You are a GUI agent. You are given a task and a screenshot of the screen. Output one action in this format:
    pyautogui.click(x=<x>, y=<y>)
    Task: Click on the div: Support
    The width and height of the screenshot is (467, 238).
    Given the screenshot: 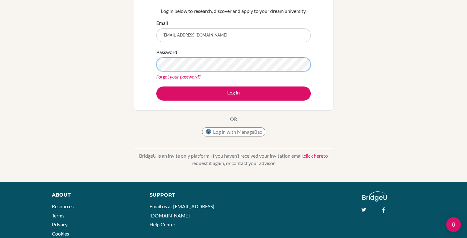 What is the action you would take?
    pyautogui.click(x=188, y=195)
    